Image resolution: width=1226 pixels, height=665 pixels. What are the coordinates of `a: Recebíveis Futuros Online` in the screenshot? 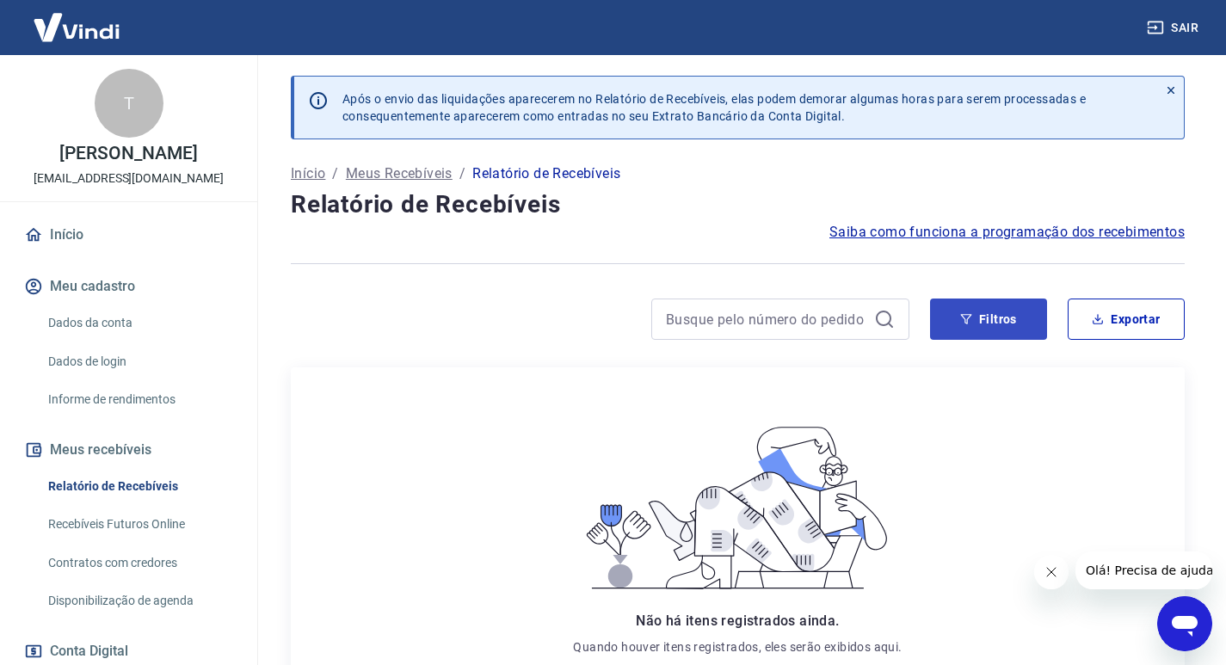 It's located at (139, 524).